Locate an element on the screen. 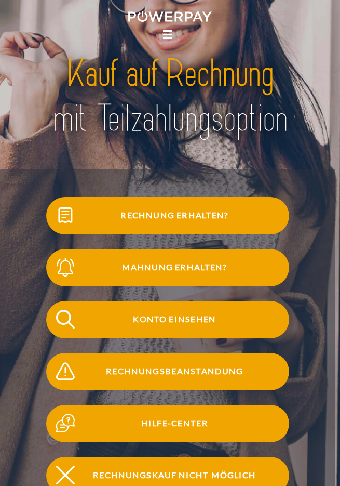 The image size is (340, 486). button: Rechnung erhalten? is located at coordinates (168, 216).